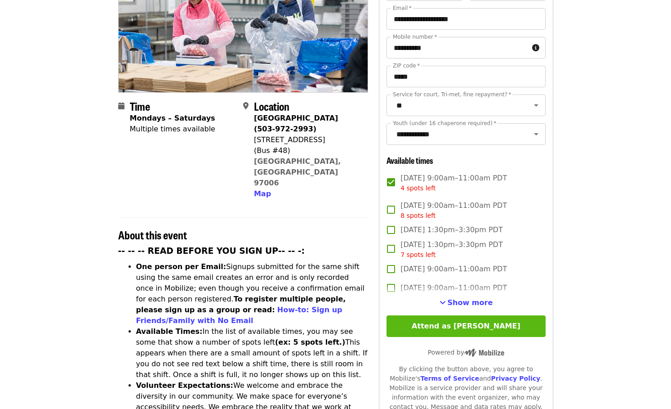 The width and height of the screenshot is (671, 409). Describe the element at coordinates (271, 106) in the screenshot. I see `span: Location` at that location.